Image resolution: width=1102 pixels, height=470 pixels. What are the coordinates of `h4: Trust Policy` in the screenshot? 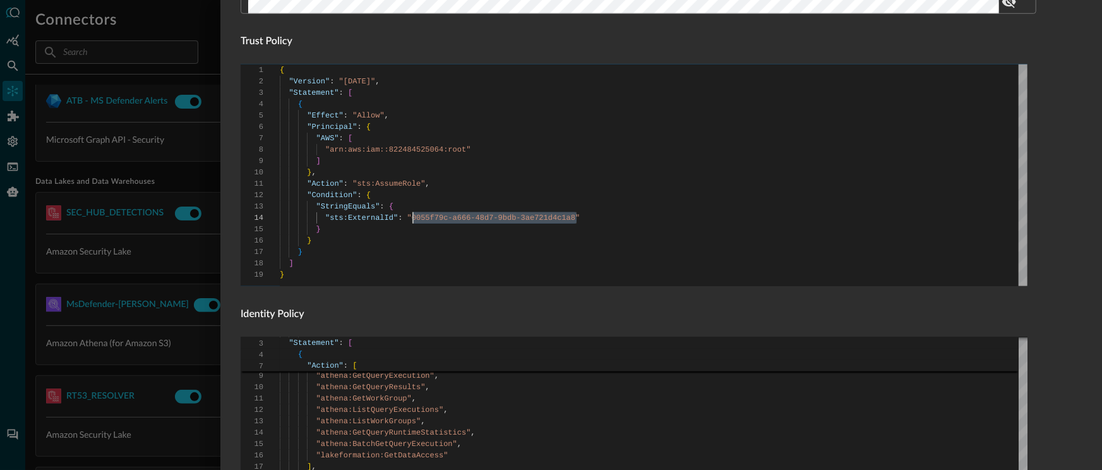 It's located at (639, 42).